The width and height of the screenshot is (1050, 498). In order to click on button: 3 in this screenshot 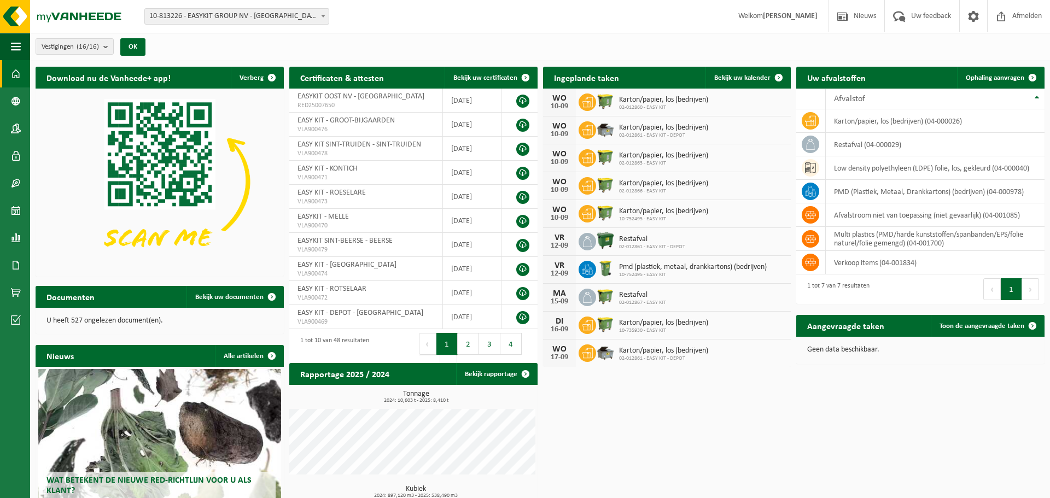, I will do `click(489, 344)`.